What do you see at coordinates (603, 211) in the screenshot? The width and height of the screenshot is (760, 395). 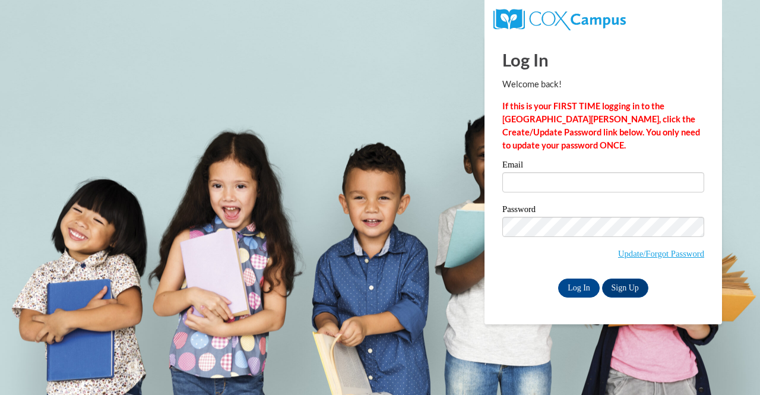 I see `label: Password` at bounding box center [603, 211].